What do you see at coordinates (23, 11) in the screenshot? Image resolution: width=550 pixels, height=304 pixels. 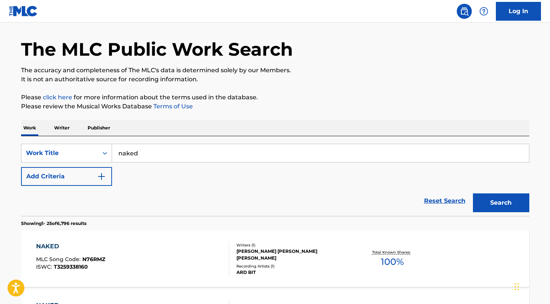 I see `img: MLC Logo` at bounding box center [23, 11].